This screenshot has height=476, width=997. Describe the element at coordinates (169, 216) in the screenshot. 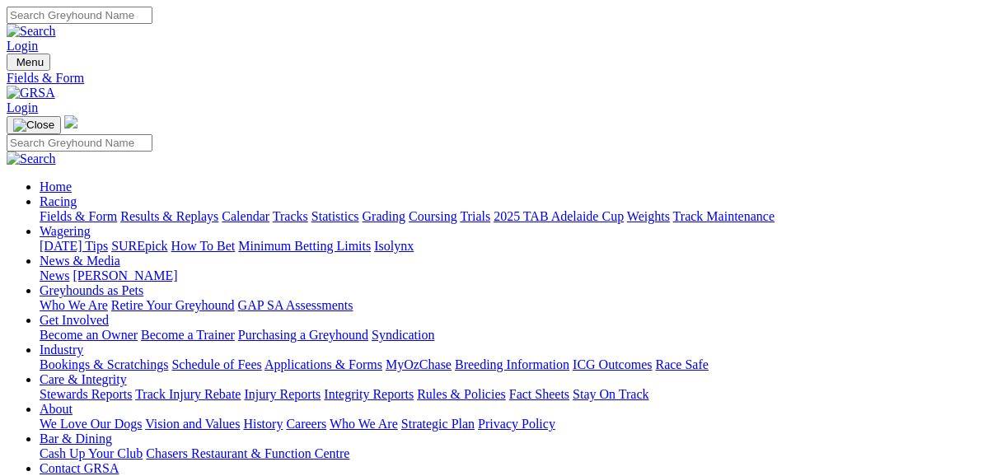

I see `a: Results & Replays` at that location.